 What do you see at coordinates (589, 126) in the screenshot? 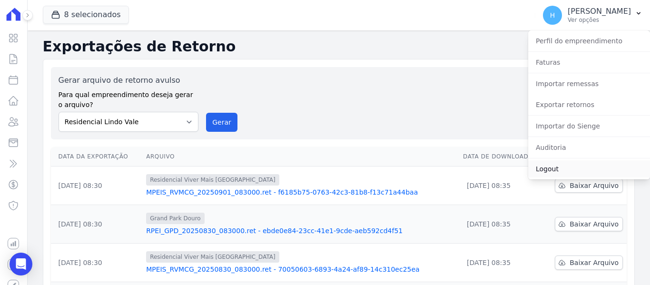
I see `a: Importar do Sienge` at bounding box center [589, 126].